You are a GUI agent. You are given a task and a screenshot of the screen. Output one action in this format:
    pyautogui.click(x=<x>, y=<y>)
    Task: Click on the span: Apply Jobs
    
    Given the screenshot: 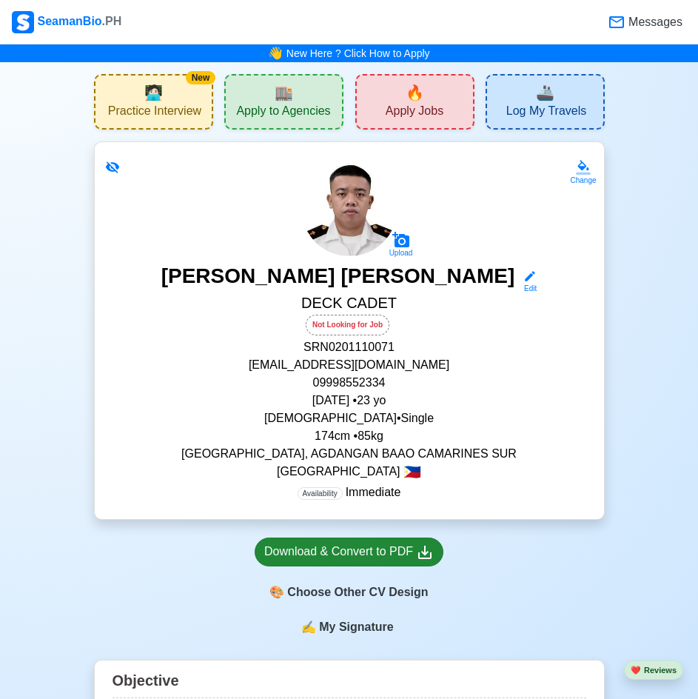 What is the action you would take?
    pyautogui.click(x=414, y=112)
    